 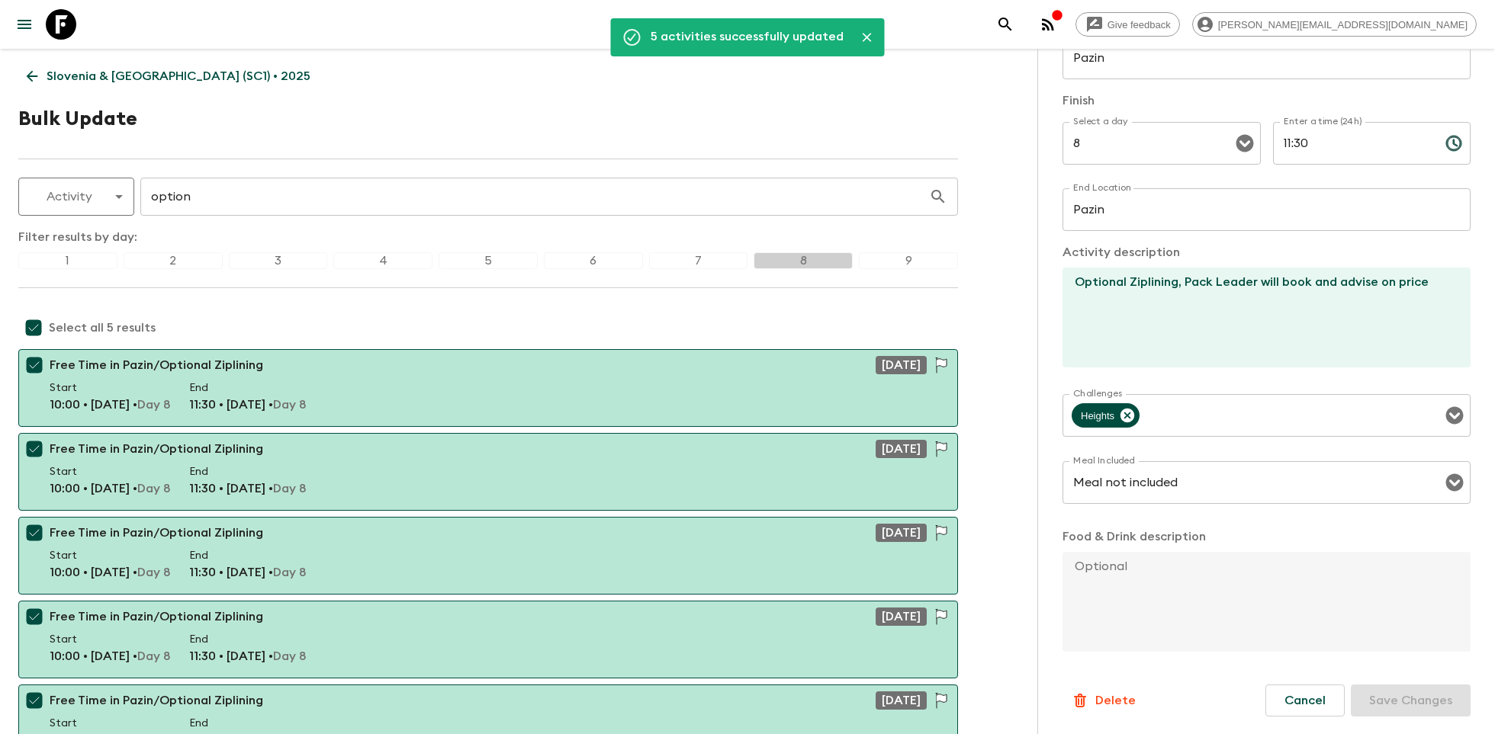 I want to click on div: 1, so click(x=68, y=261).